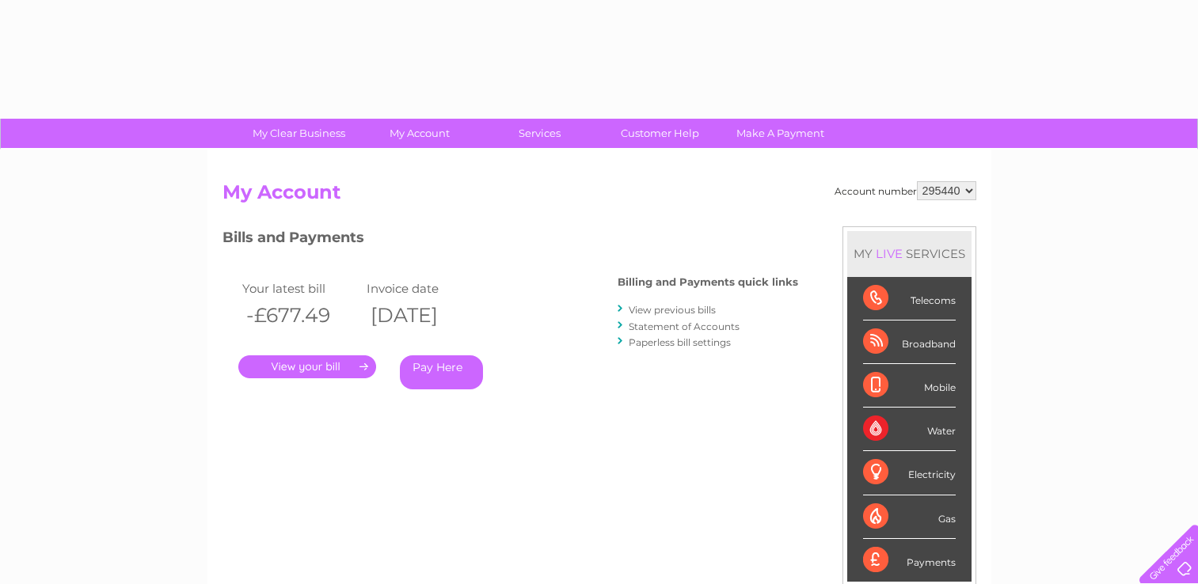 The image size is (1198, 584). What do you see at coordinates (599, 196) in the screenshot?
I see `h2: My Account` at bounding box center [599, 196].